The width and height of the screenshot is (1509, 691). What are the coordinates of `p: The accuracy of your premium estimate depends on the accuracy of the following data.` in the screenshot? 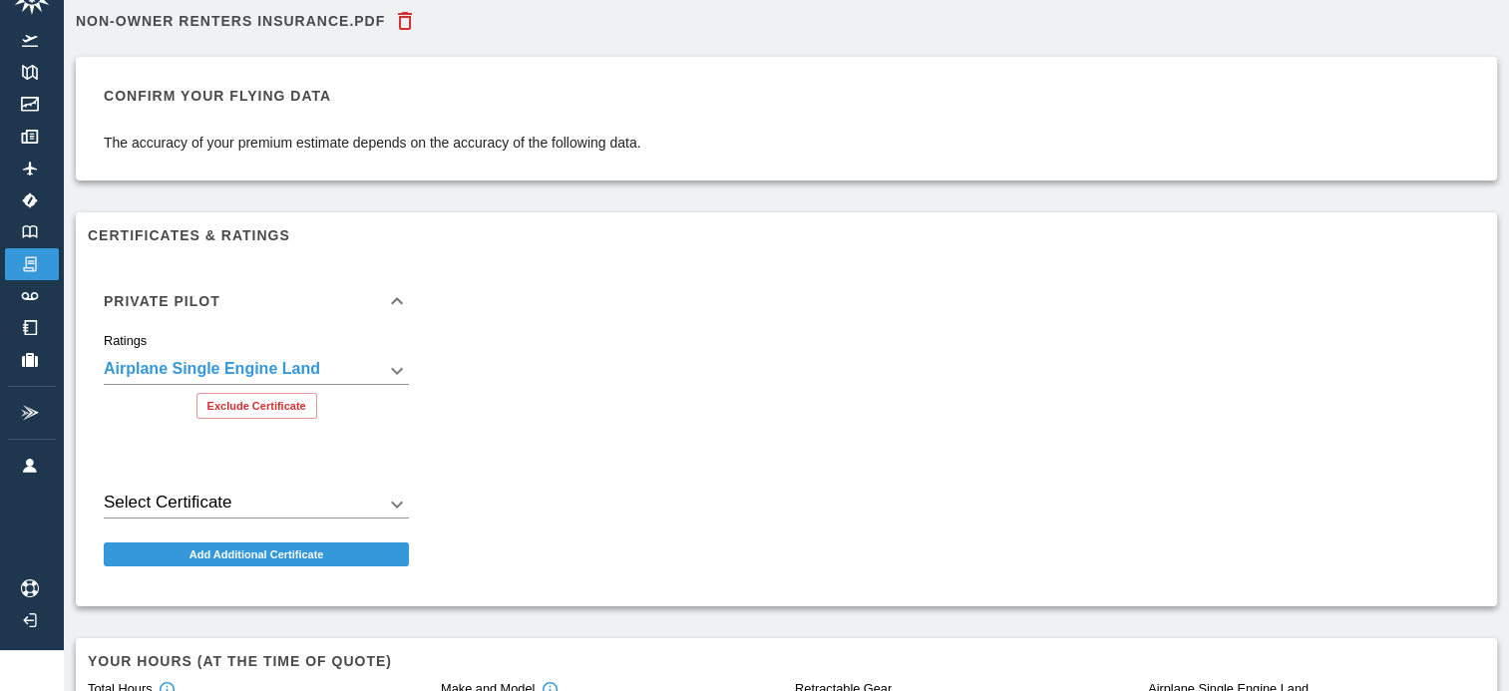 It's located at (372, 143).